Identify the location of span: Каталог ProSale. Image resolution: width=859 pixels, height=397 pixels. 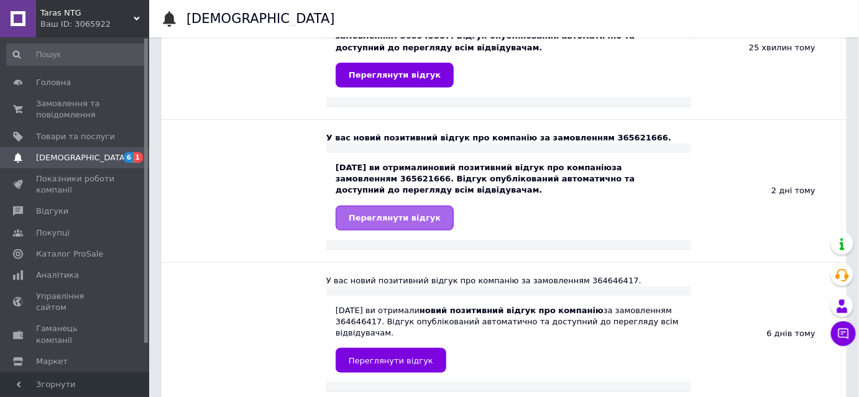
(70, 254).